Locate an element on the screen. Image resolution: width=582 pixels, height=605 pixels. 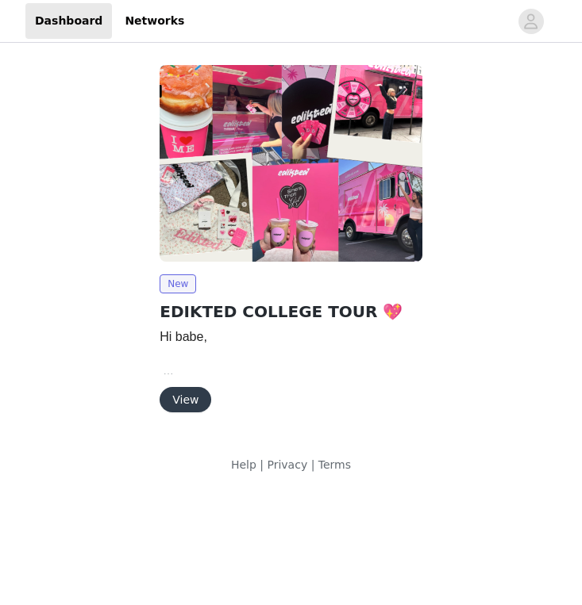
button: View is located at coordinates (185, 400).